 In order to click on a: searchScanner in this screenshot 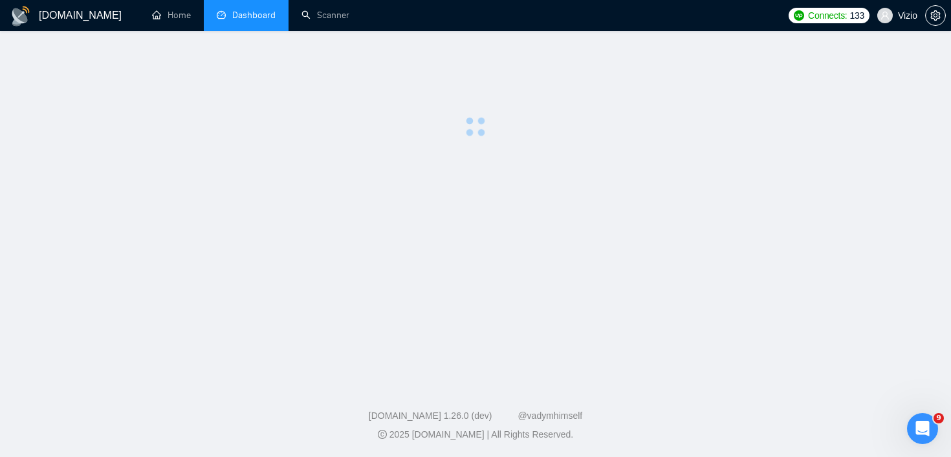, I will do `click(325, 15)`.